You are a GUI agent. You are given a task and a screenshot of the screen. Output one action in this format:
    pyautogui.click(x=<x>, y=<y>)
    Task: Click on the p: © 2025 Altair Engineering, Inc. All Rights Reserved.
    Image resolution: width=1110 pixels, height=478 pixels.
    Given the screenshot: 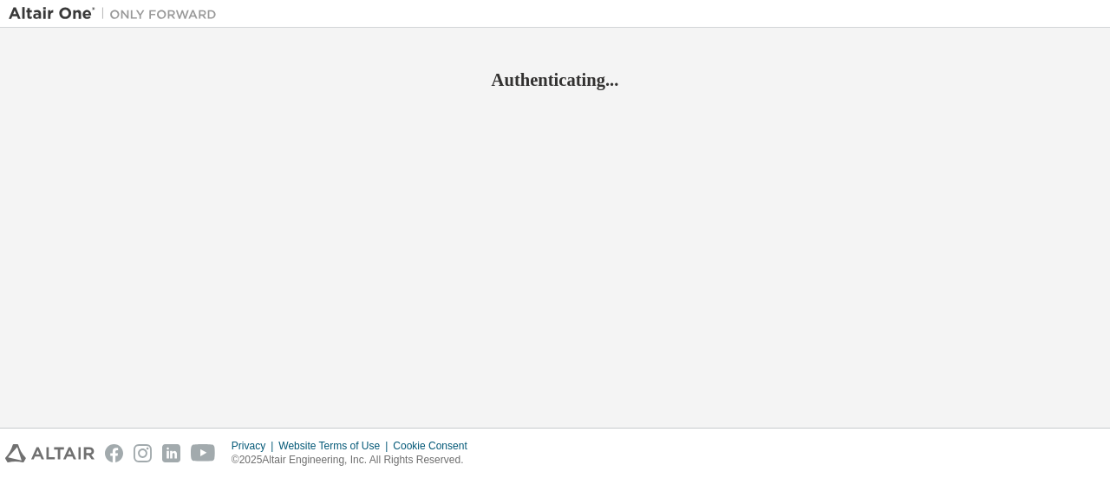 What is the action you would take?
    pyautogui.click(x=355, y=460)
    